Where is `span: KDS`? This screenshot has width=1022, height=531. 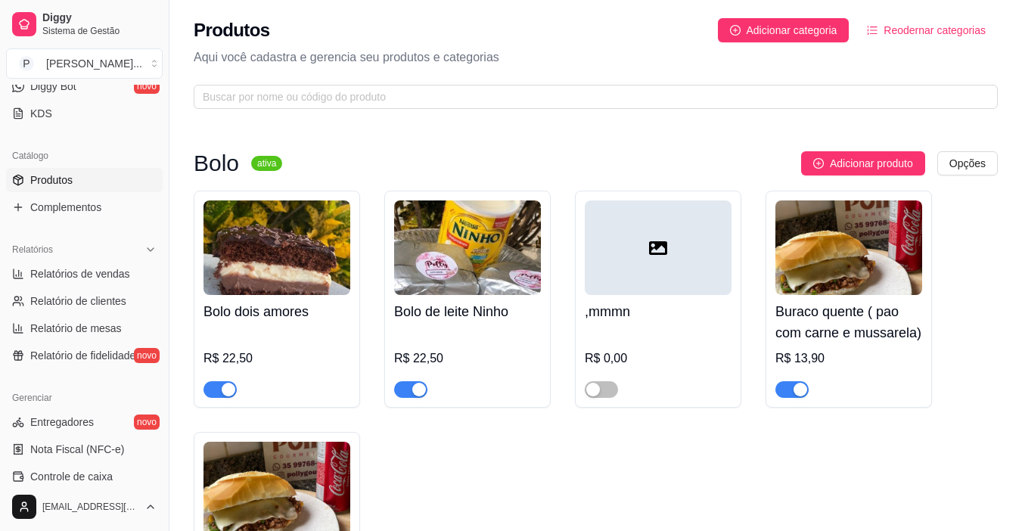 span: KDS is located at coordinates (41, 113).